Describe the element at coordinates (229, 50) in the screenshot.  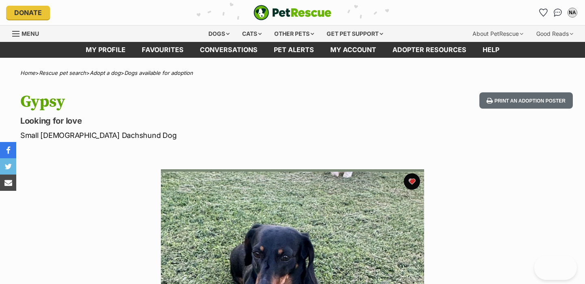
I see `a: conversations` at that location.